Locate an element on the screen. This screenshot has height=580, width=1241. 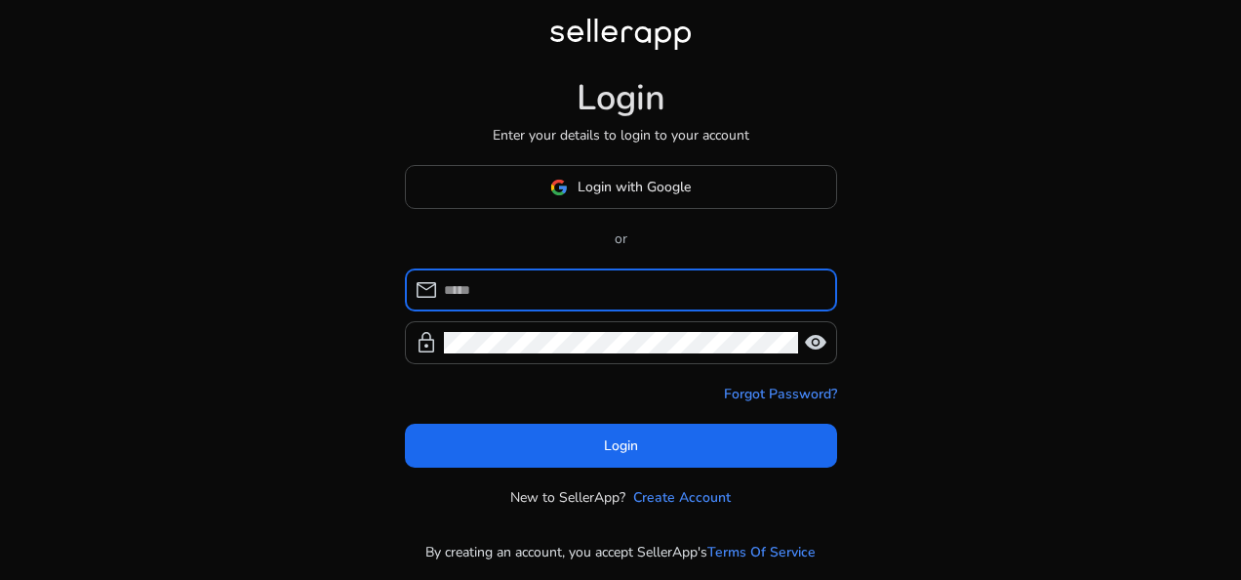
span: Login is located at coordinates (621, 445).